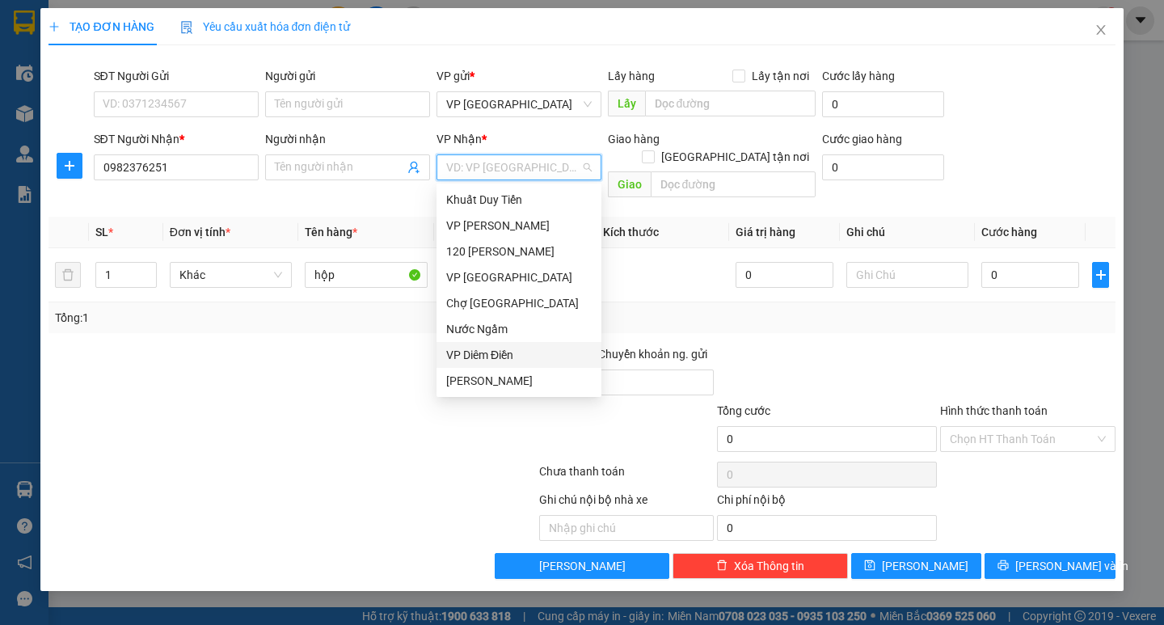  Describe the element at coordinates (907, 232) in the screenshot. I see `th: Ghi chú` at that location.